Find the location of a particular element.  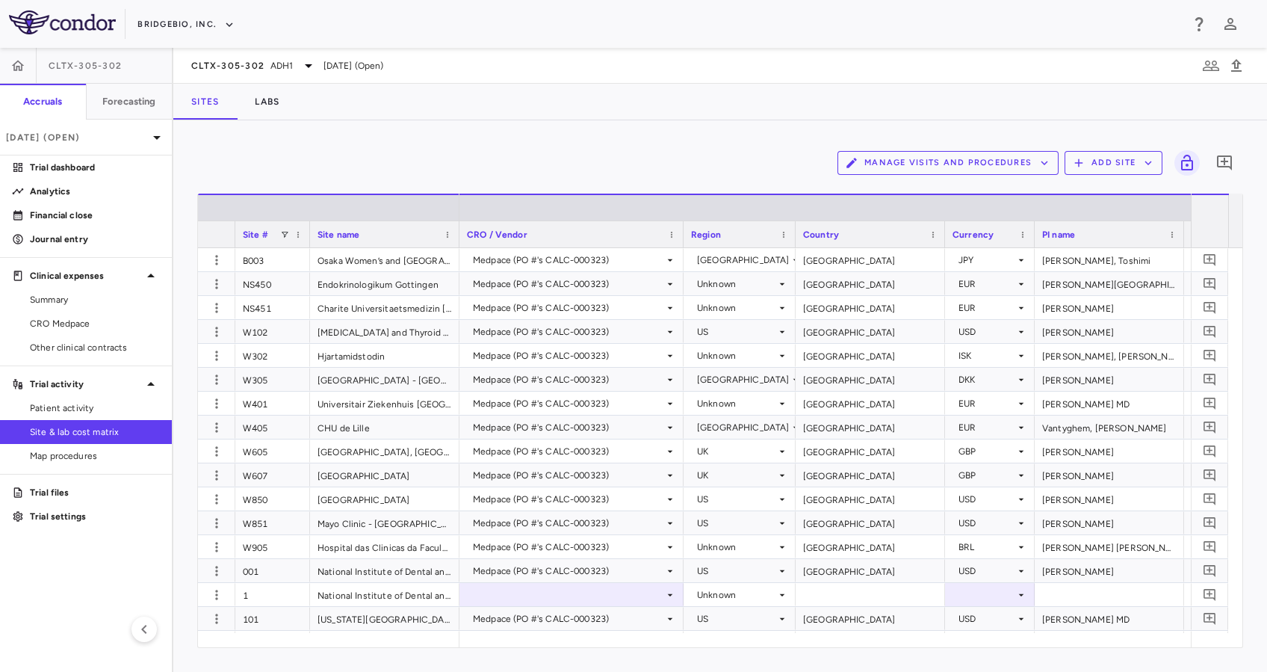

div: GBP is located at coordinates (987, 451).